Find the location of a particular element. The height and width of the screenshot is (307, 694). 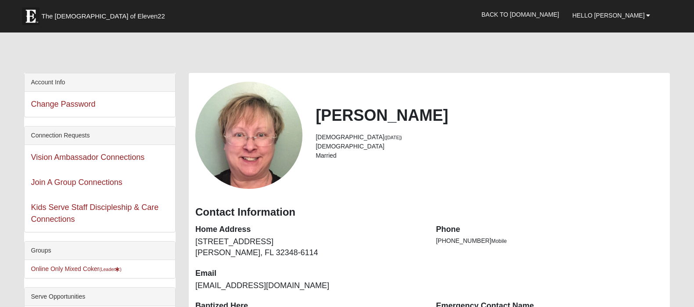

img: Eleven22 logo is located at coordinates (31, 16).